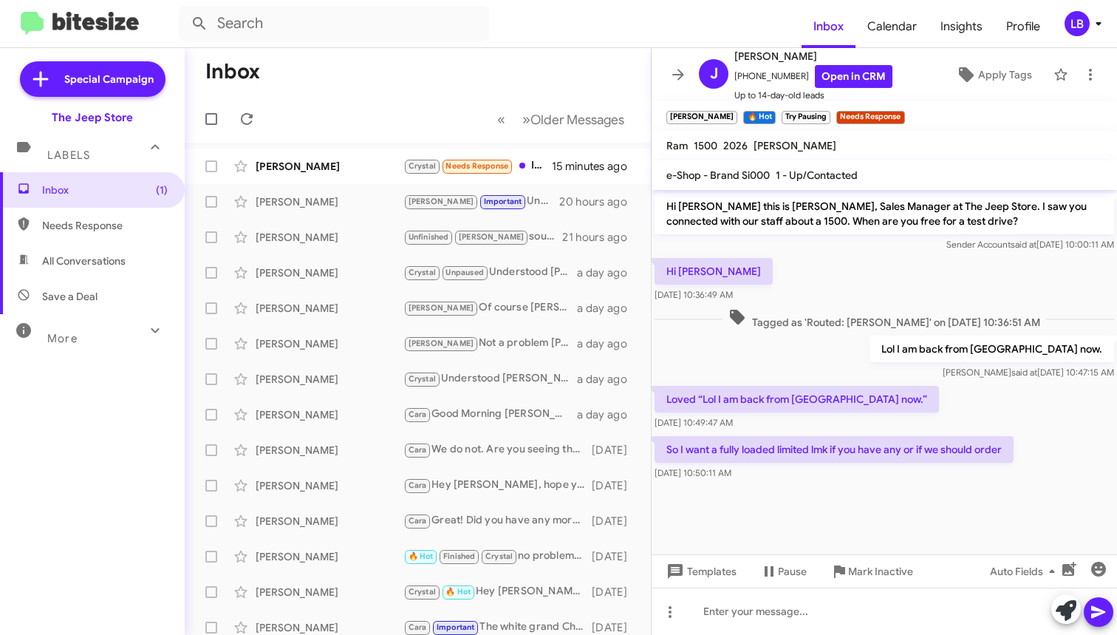 This screenshot has height=635, width=1117. I want to click on div: LB, so click(1077, 24).